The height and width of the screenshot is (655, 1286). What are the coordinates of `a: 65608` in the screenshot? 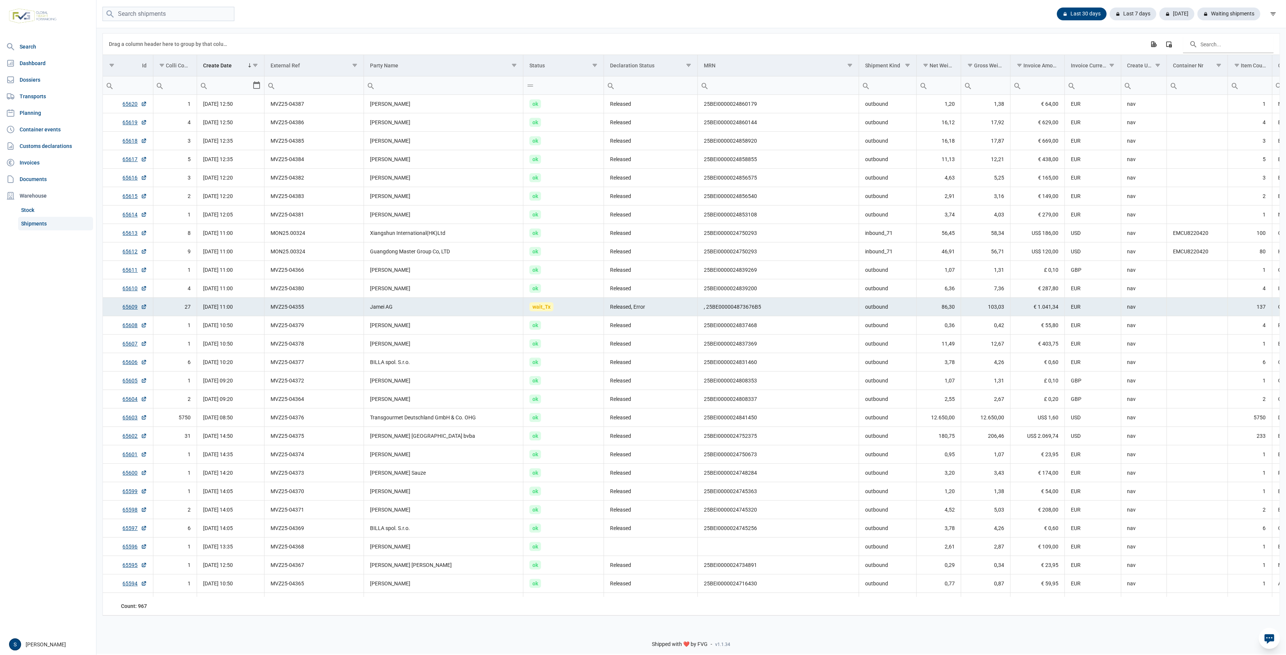 It's located at (135, 325).